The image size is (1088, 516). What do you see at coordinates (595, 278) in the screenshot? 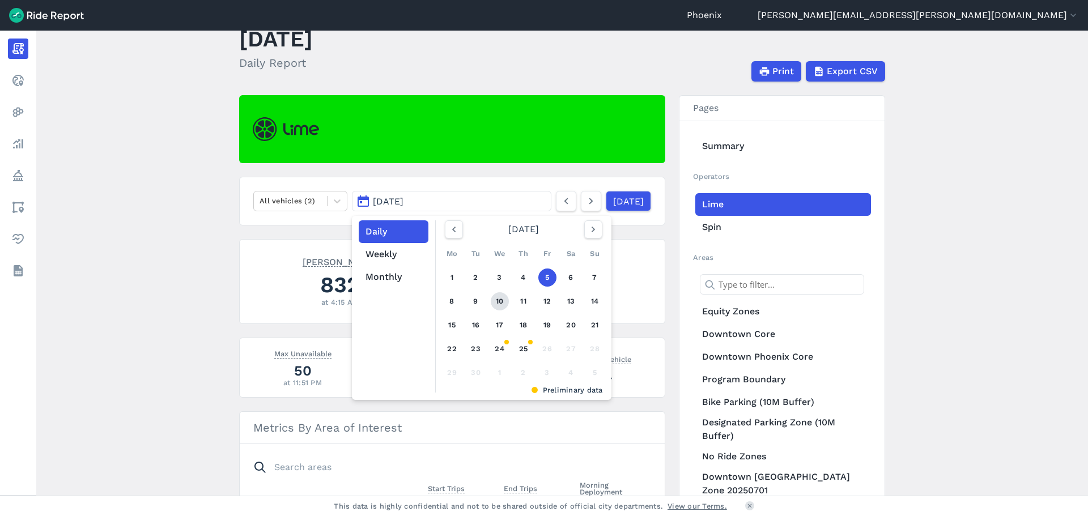
I see `a: 7` at bounding box center [595, 278].